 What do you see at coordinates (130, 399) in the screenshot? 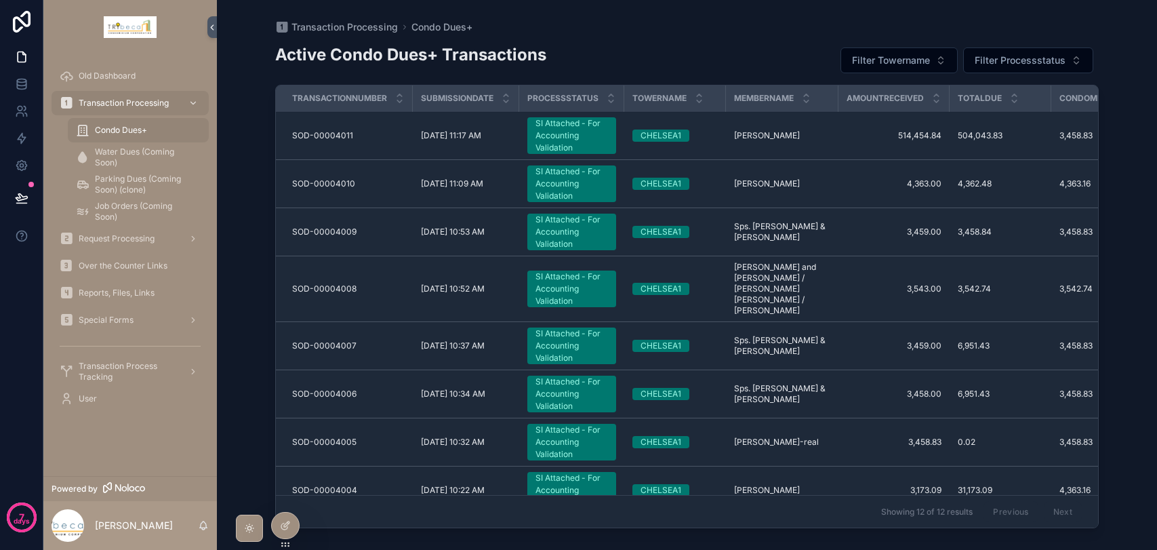
I see `a: User` at bounding box center [130, 399].